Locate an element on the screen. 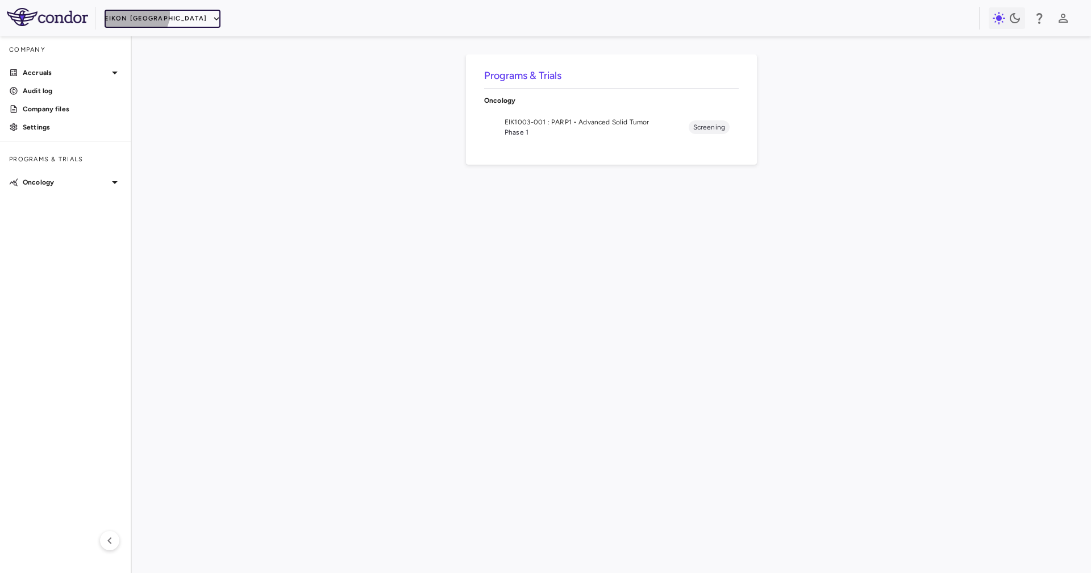  div: Oncology is located at coordinates (611, 101).